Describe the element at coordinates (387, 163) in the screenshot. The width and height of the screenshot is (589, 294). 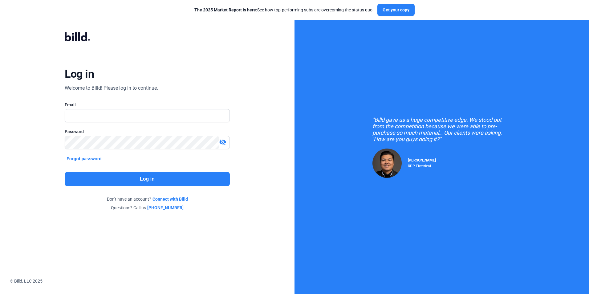
I see `img: Raul Pacheco` at that location.